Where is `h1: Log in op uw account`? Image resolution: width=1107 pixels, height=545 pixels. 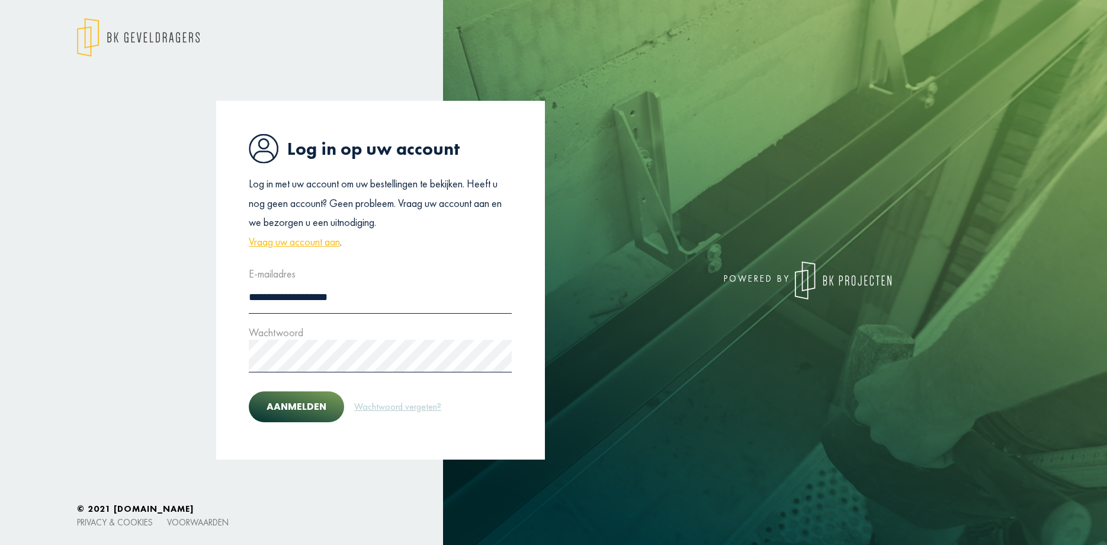
h1: Log in op uw account is located at coordinates (380, 148).